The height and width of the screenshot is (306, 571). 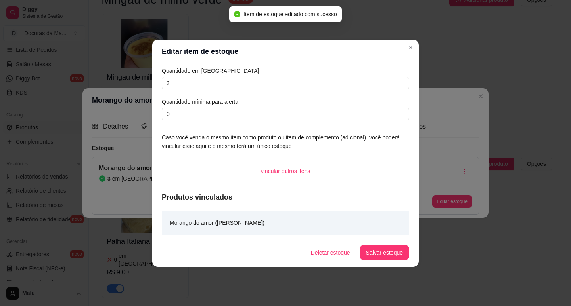 I want to click on span: Item de estoque editado com sucesso, so click(x=290, y=14).